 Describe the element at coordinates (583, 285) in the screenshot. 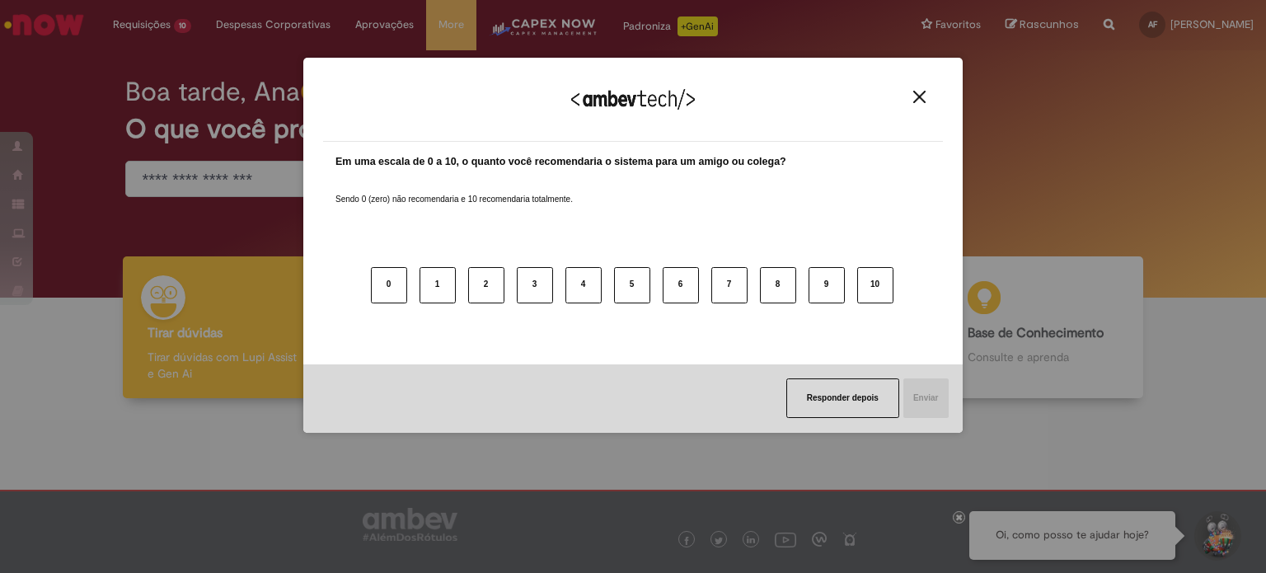

I see `button: 4` at that location.